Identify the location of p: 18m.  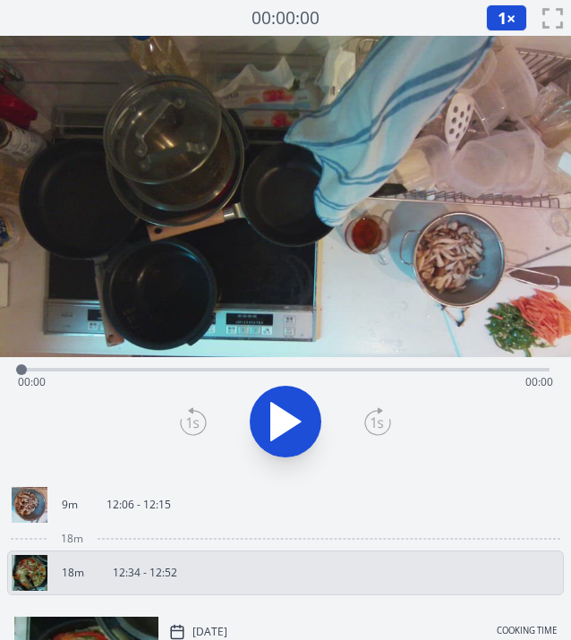
(73, 573).